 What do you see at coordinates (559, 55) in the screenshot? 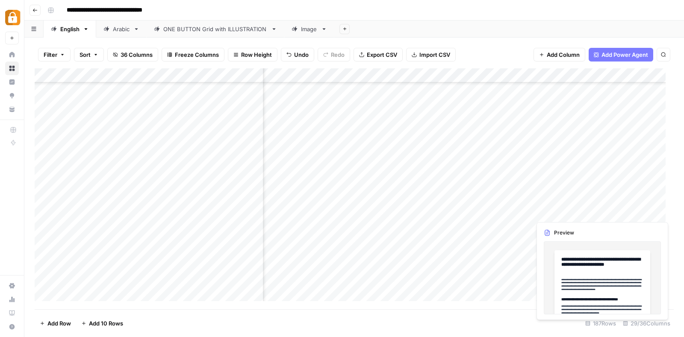
I see `button: Add Column` at bounding box center [559, 55].